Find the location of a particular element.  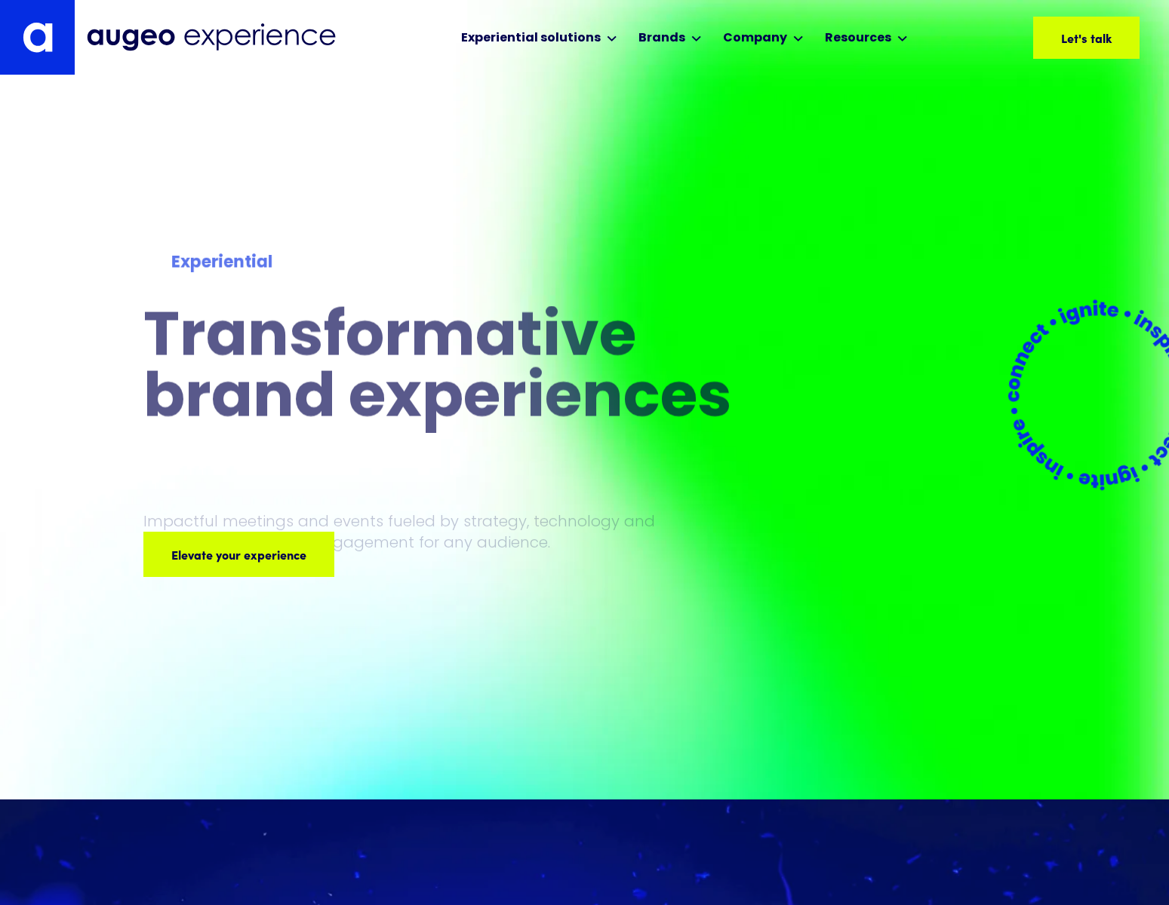

div: Resources is located at coordinates (858, 38).